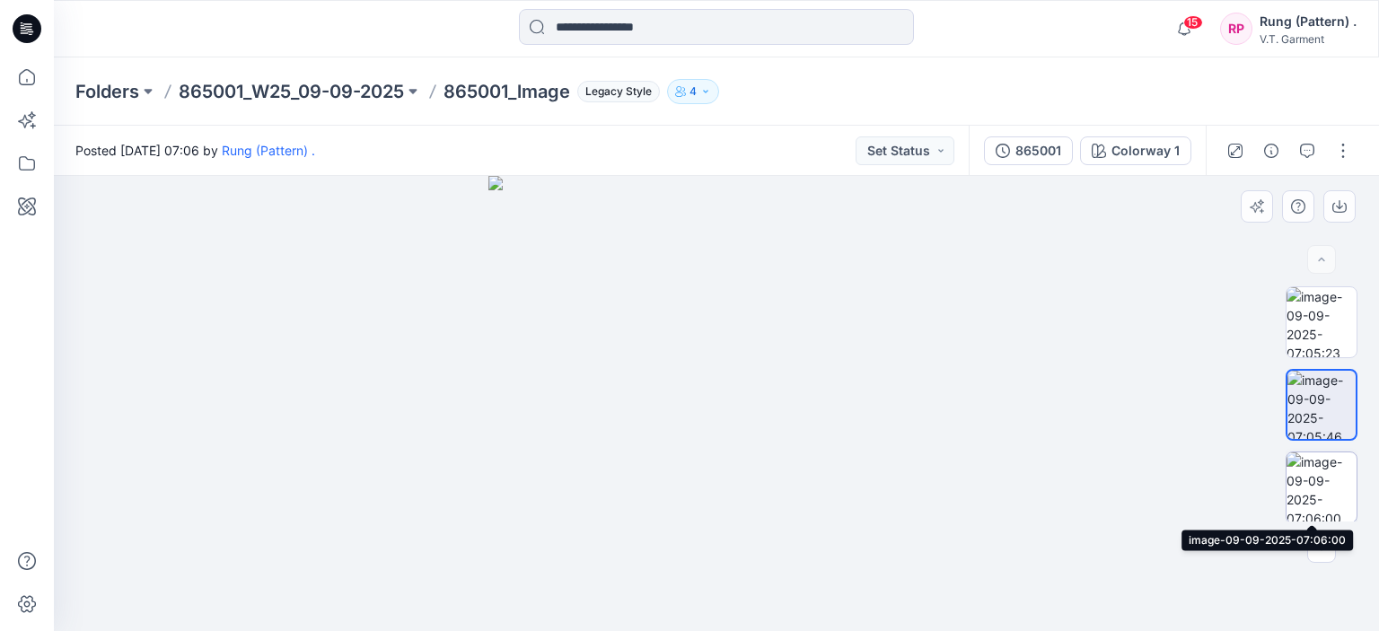 The image size is (1379, 631). What do you see at coordinates (1038, 151) in the screenshot?
I see `div: 865001` at bounding box center [1038, 151].